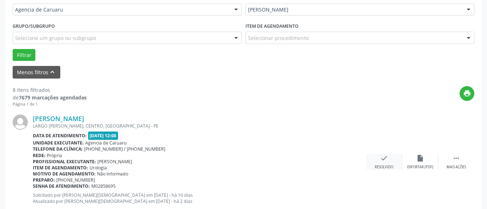  What do you see at coordinates (49, 104) in the screenshot?
I see `div: Página 1 de 1` at bounding box center [49, 104].